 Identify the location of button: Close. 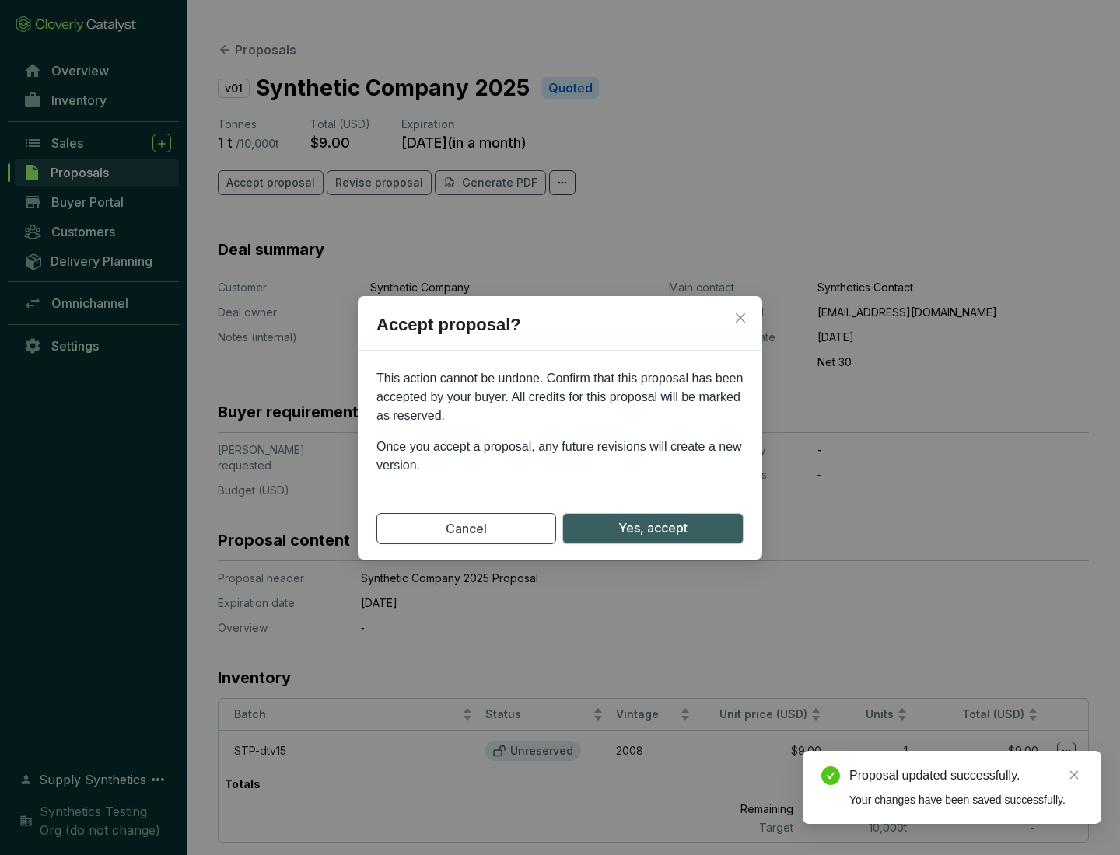
(740, 318).